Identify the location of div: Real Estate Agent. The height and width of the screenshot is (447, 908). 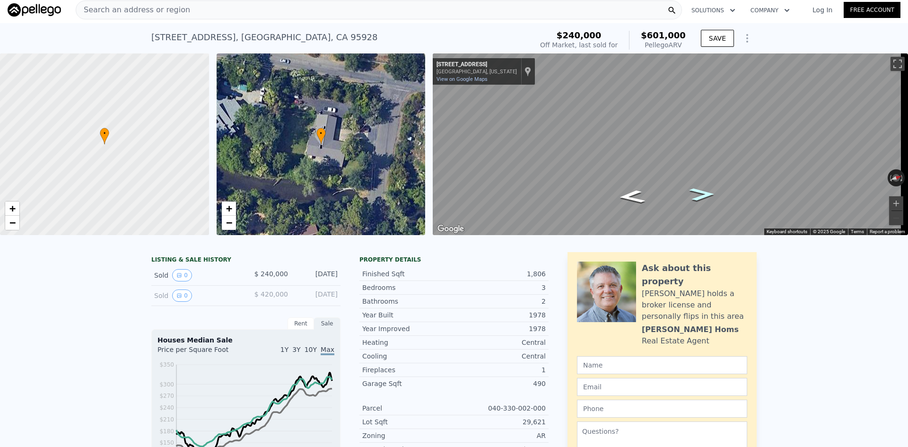
(676, 341).